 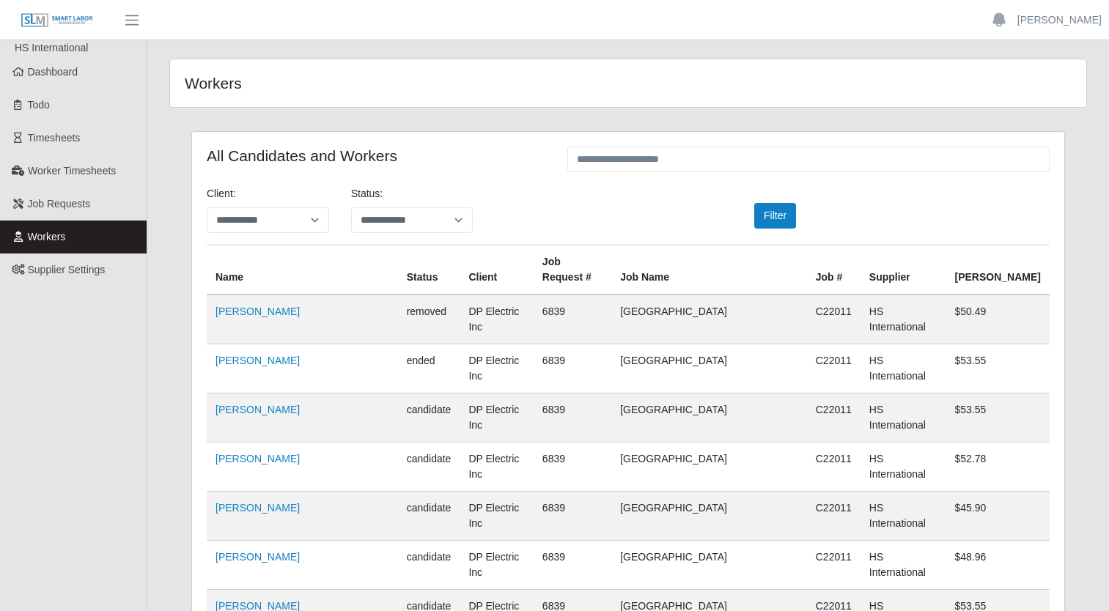 What do you see at coordinates (709, 270) in the screenshot?
I see `th: Job Name` at bounding box center [709, 270].